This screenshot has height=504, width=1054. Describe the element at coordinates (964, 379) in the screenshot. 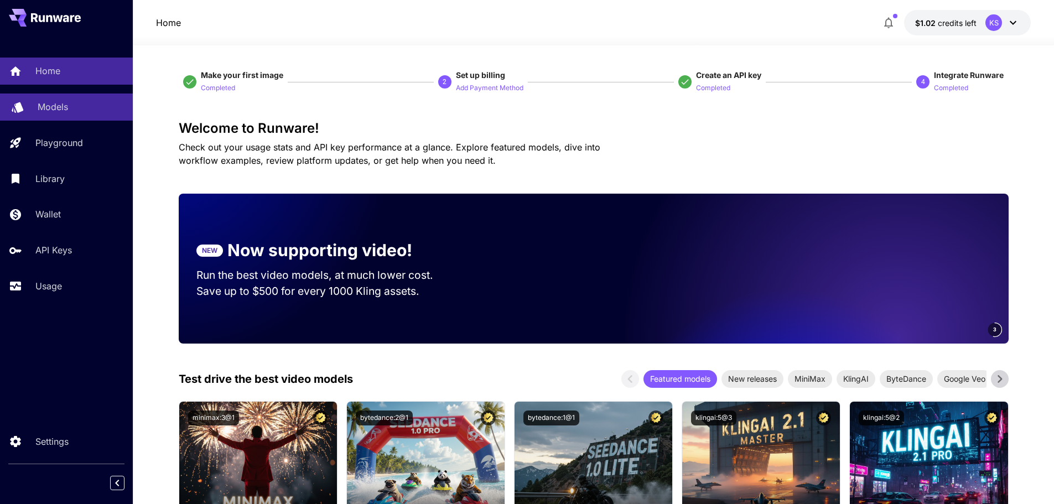

I see `div: Google Veo` at that location.